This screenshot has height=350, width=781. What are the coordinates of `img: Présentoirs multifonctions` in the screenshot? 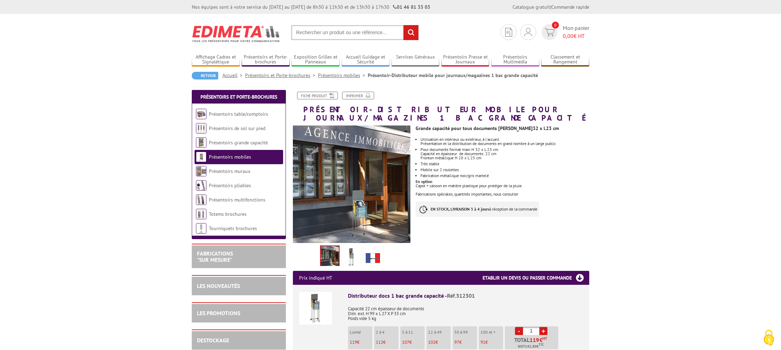 It's located at (201, 200).